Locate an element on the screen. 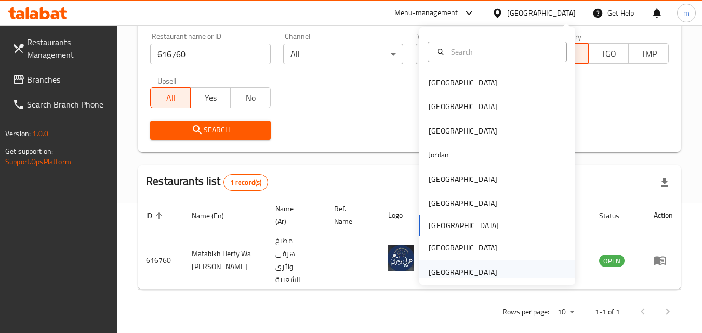 This screenshot has width=702, height=333. span: No is located at coordinates (250, 98).